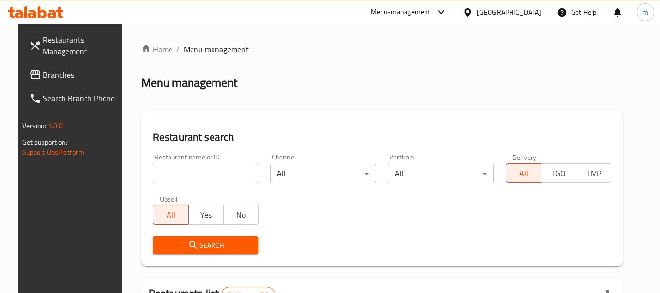  I want to click on a: Support.OpsPlatform, so click(53, 152).